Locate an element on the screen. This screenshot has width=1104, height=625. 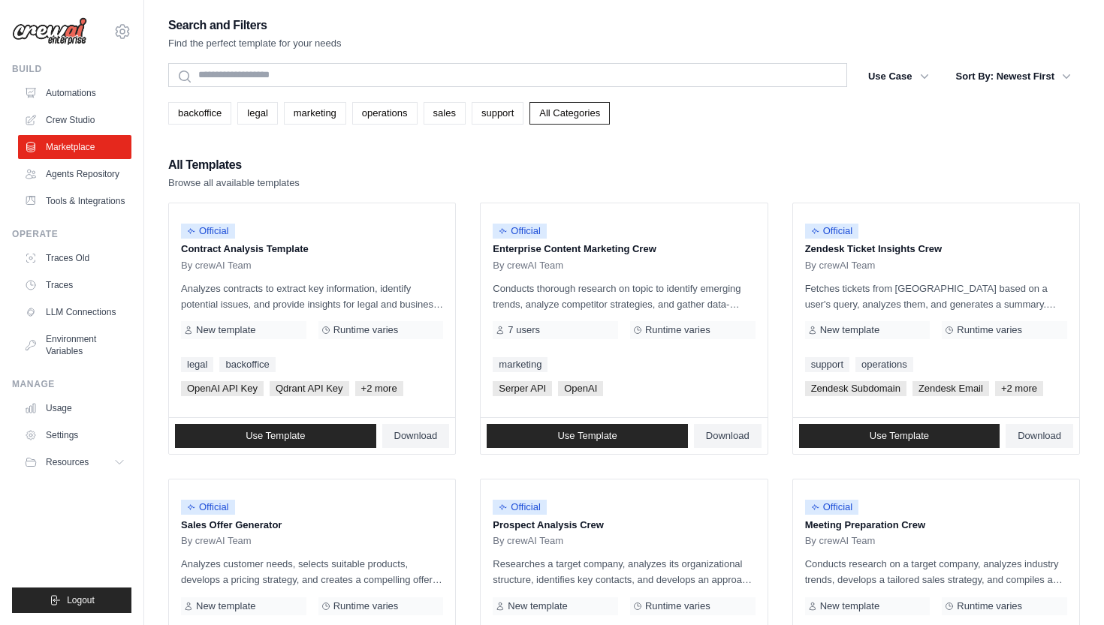
h2: All Templates is located at coordinates (233, 165).